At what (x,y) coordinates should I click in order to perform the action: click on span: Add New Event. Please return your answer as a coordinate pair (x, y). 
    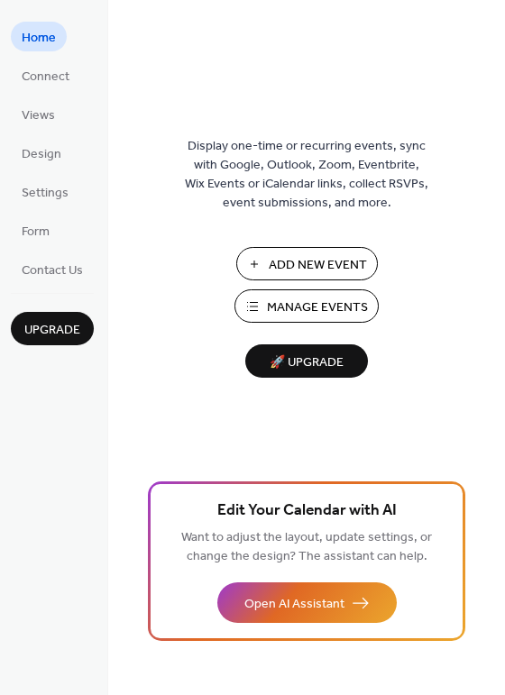
    Looking at the image, I should click on (317, 265).